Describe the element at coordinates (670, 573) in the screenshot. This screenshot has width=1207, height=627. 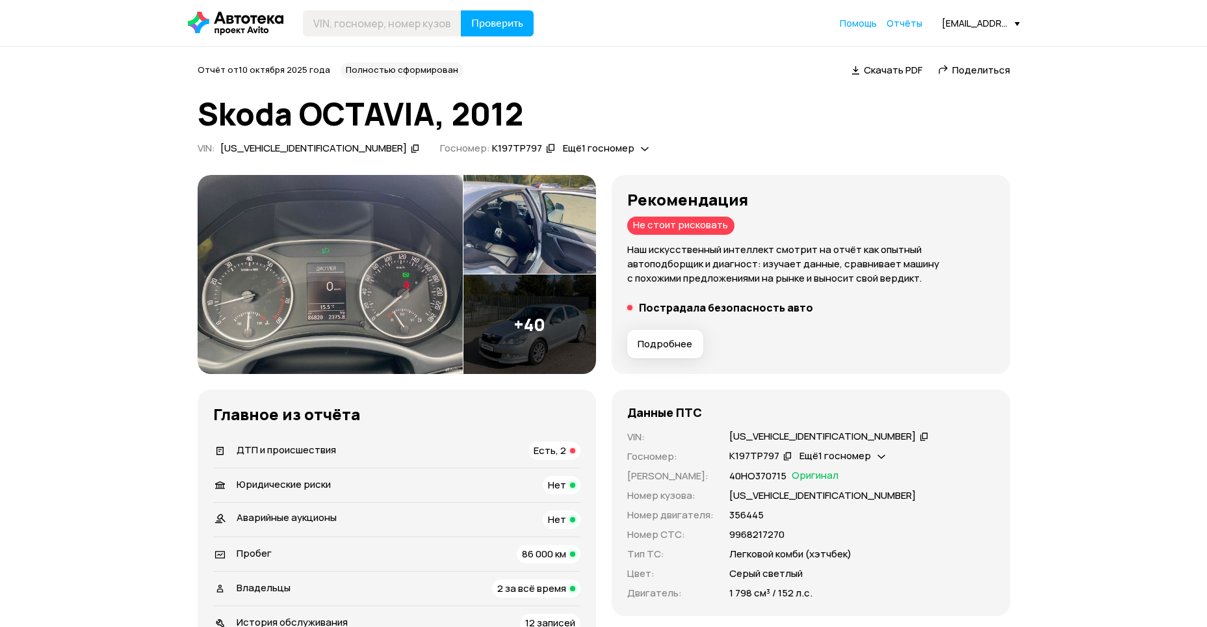
I see `p: Цвет :` at that location.